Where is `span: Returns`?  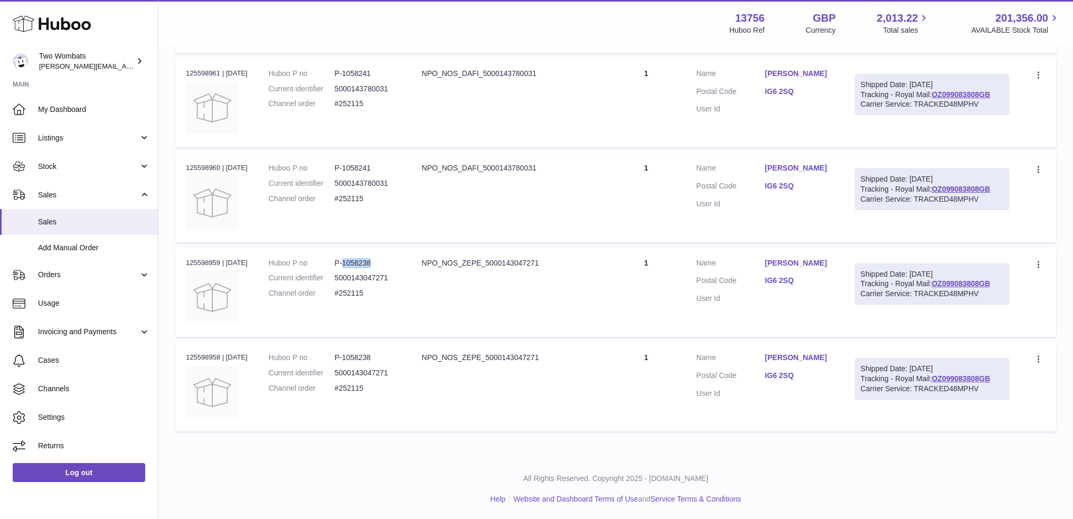 span: Returns is located at coordinates (94, 446).